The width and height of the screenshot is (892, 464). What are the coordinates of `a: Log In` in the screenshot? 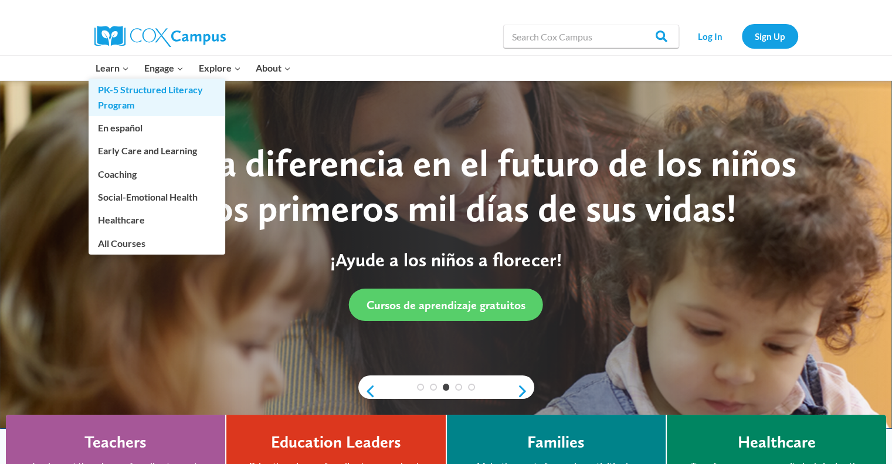 It's located at (710, 36).